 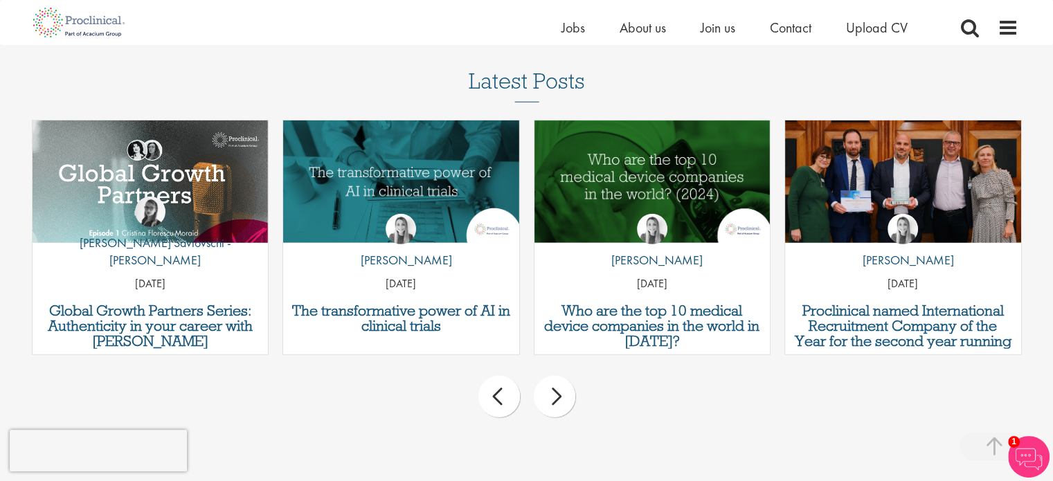 What do you see at coordinates (903, 326) in the screenshot?
I see `h3: Proclinical named International Recruitment Company of the Year for the second year running` at bounding box center [903, 326].